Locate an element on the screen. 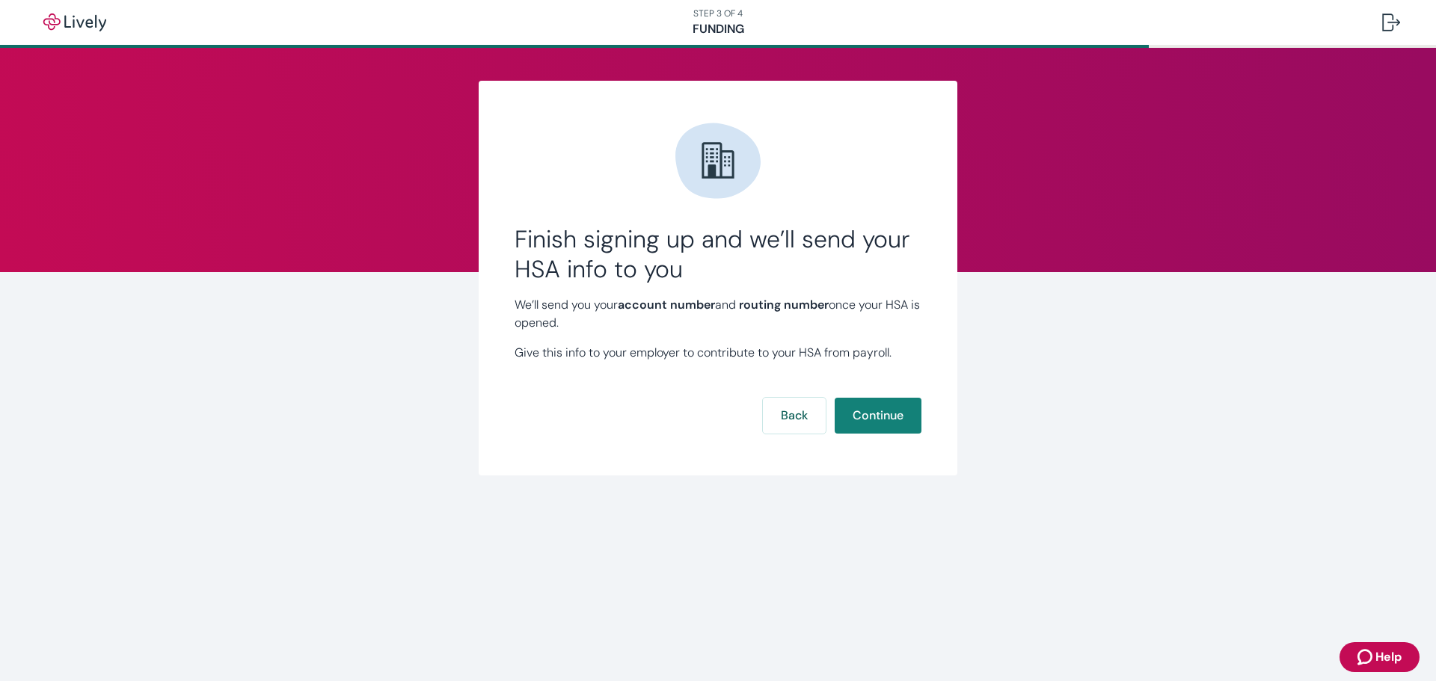  strong: routing number is located at coordinates (784, 304).